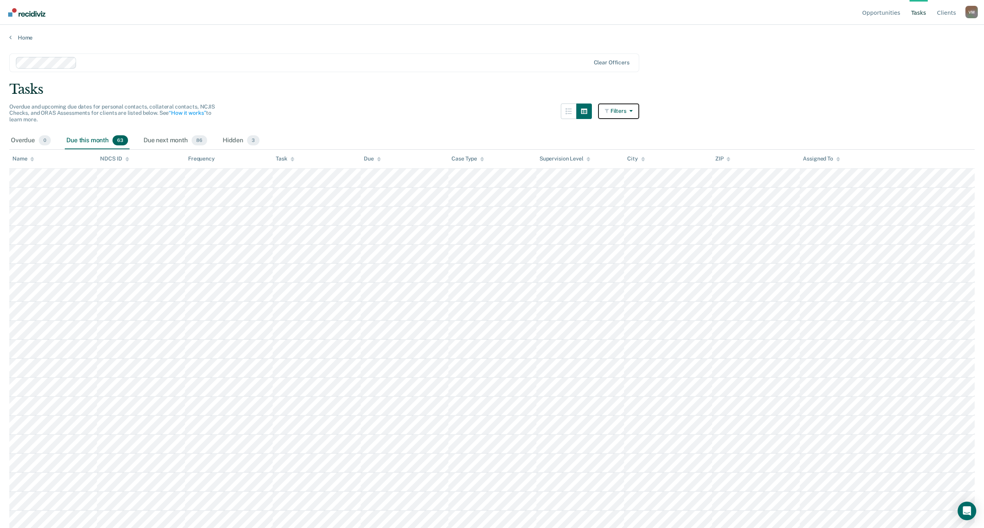  What do you see at coordinates (97, 141) in the screenshot?
I see `div: Due this month63` at bounding box center [97, 141].